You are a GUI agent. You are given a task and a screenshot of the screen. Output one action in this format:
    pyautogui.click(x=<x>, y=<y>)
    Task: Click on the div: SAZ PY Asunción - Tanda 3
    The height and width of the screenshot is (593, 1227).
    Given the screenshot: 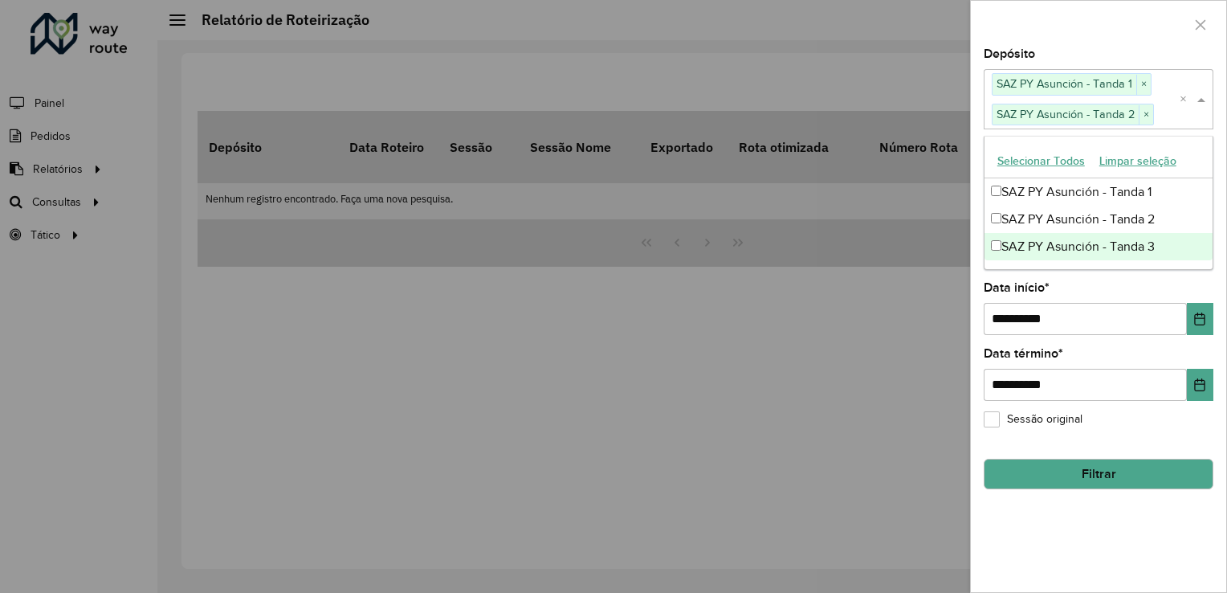 What is the action you would take?
    pyautogui.click(x=1099, y=247)
    